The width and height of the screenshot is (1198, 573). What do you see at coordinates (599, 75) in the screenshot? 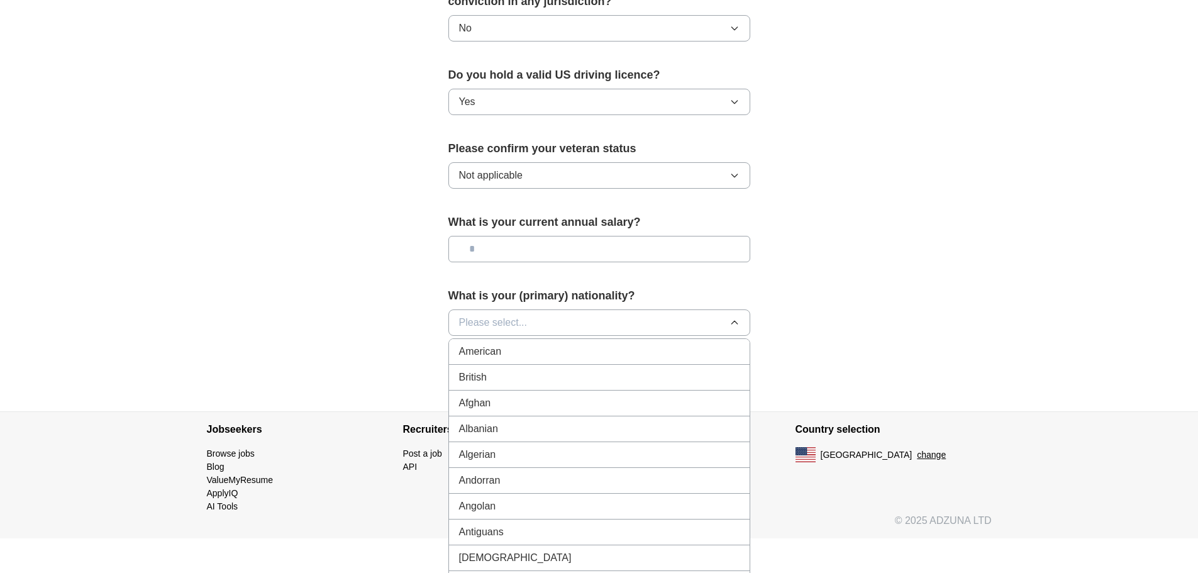
I see `label: Do you hold a valid US driving licence?` at bounding box center [599, 75].